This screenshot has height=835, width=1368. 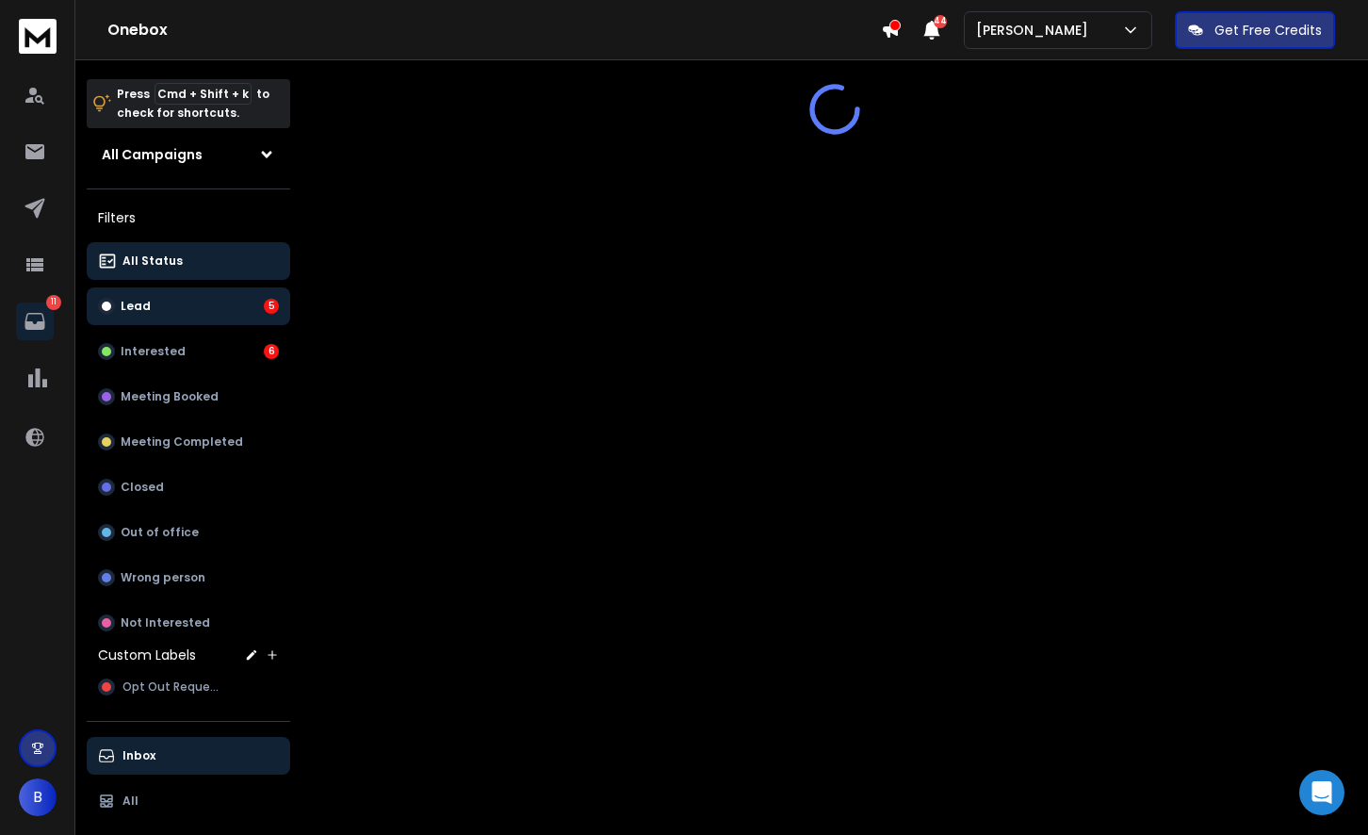 What do you see at coordinates (153, 261) in the screenshot?
I see `p: All Status` at bounding box center [153, 261].